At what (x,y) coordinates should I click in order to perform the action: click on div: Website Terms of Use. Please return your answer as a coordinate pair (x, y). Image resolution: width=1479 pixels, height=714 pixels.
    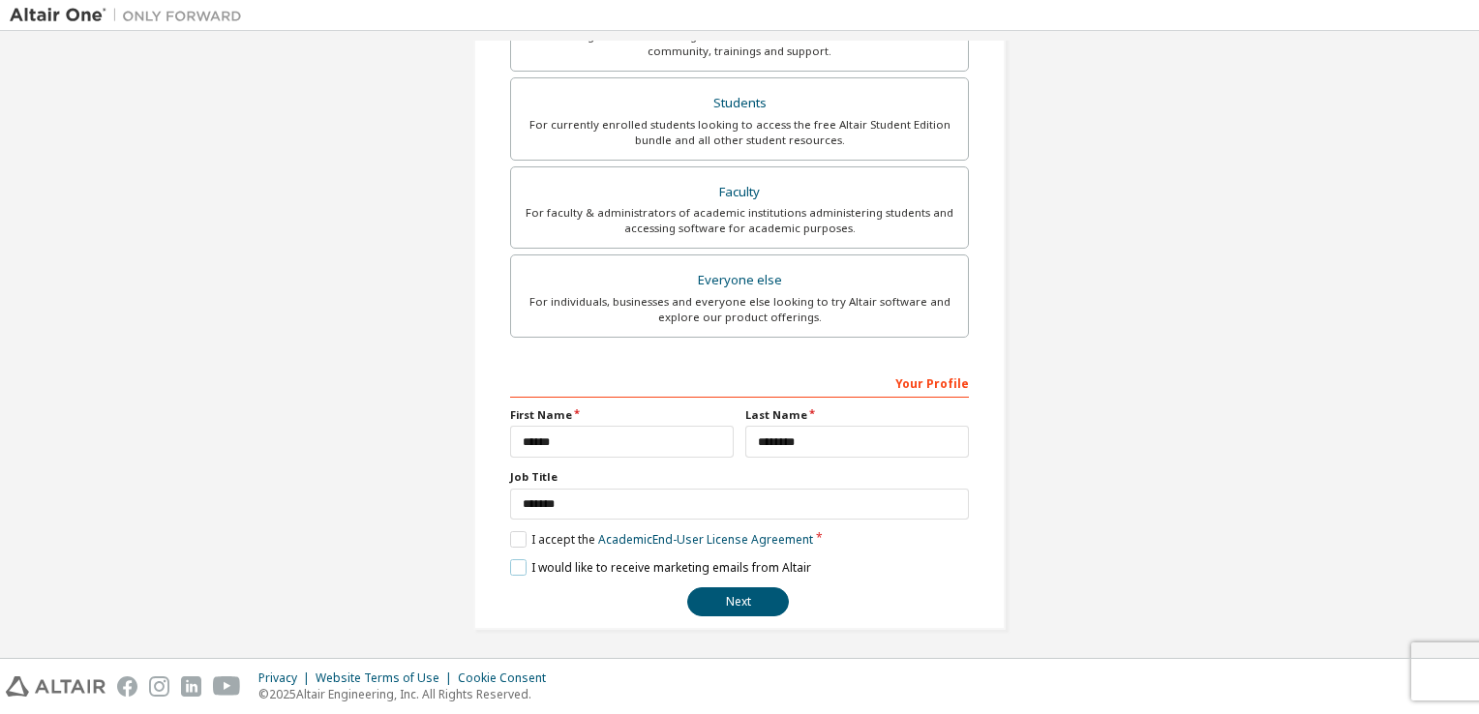
    Looking at the image, I should click on (386, 679).